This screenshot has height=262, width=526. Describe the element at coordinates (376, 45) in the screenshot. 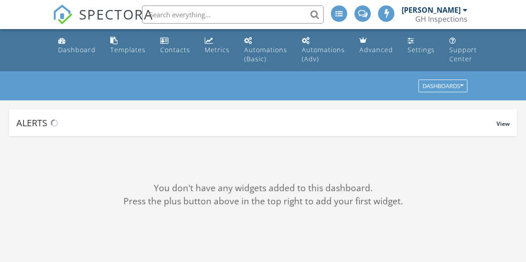

I see `a: Advanced` at that location.